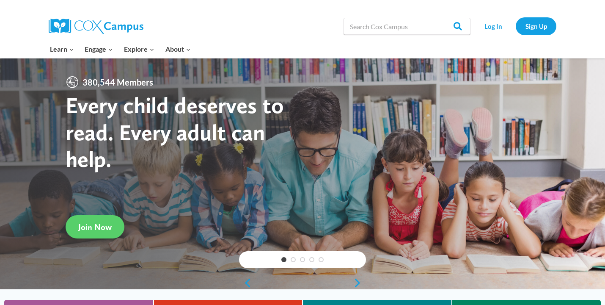  I want to click on a: Sign Up, so click(536, 26).